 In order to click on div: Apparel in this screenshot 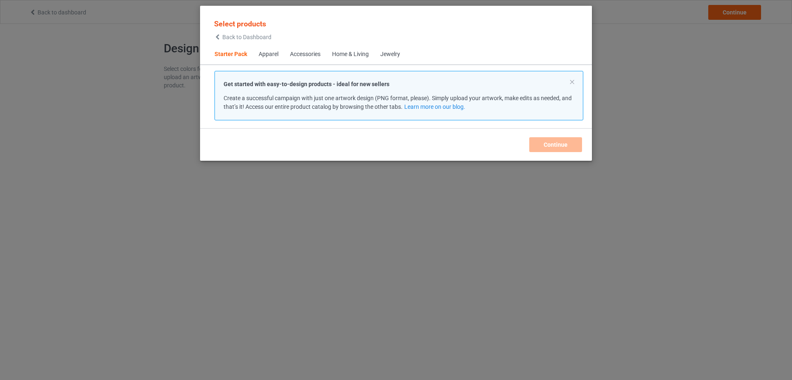, I will do `click(268, 54)`.